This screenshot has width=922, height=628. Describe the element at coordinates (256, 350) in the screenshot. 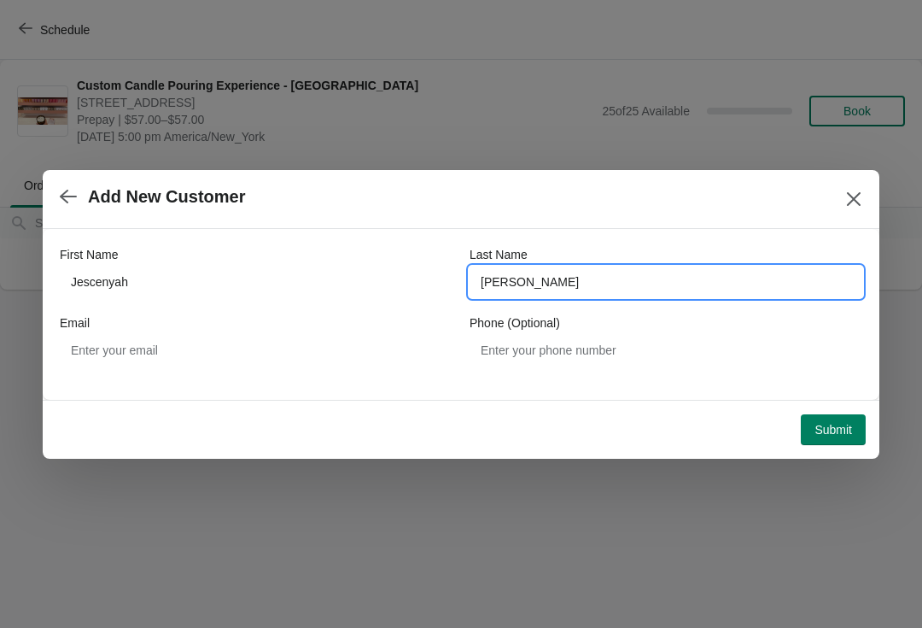

I see `input: Enter your email` at that location.